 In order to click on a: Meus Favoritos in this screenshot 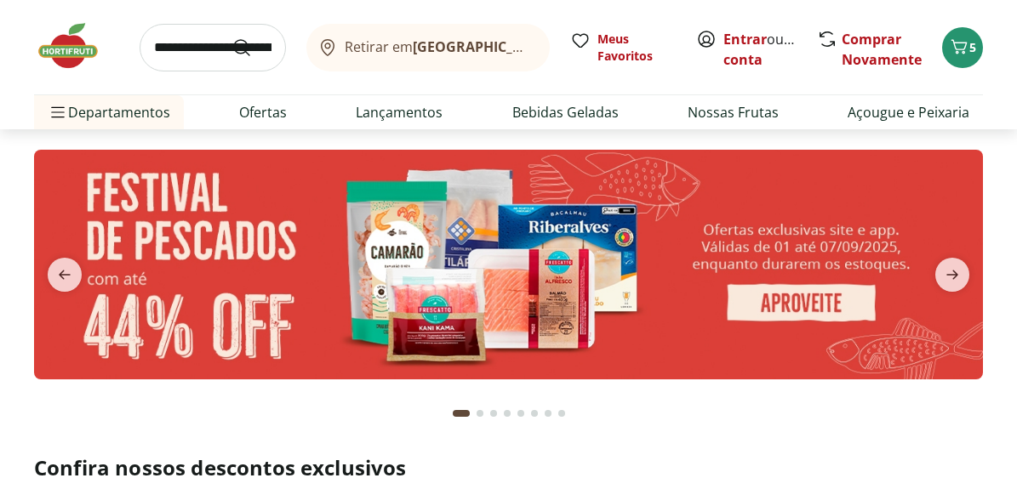, I will do `click(623, 48)`.